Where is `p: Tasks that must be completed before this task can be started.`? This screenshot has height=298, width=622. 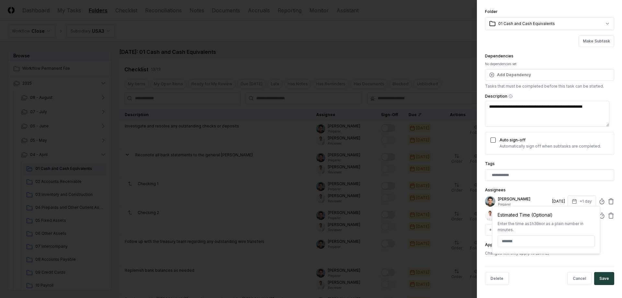
p: Tasks that must be completed before this task can be started. is located at coordinates (549, 86).